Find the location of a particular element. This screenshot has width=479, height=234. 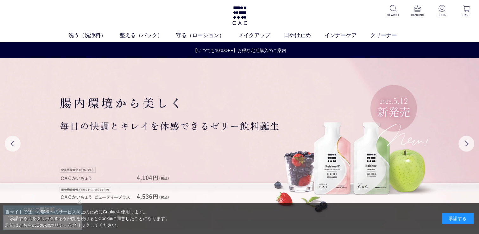

a: 日やけ止め is located at coordinates (304, 35).